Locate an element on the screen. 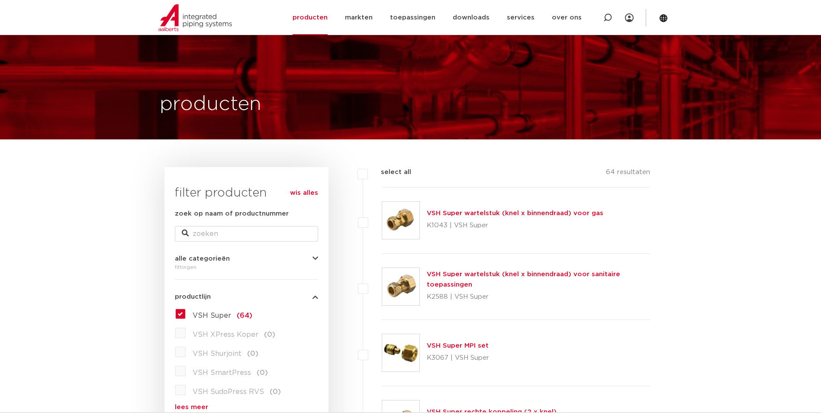  span: (64) is located at coordinates (244, 315).